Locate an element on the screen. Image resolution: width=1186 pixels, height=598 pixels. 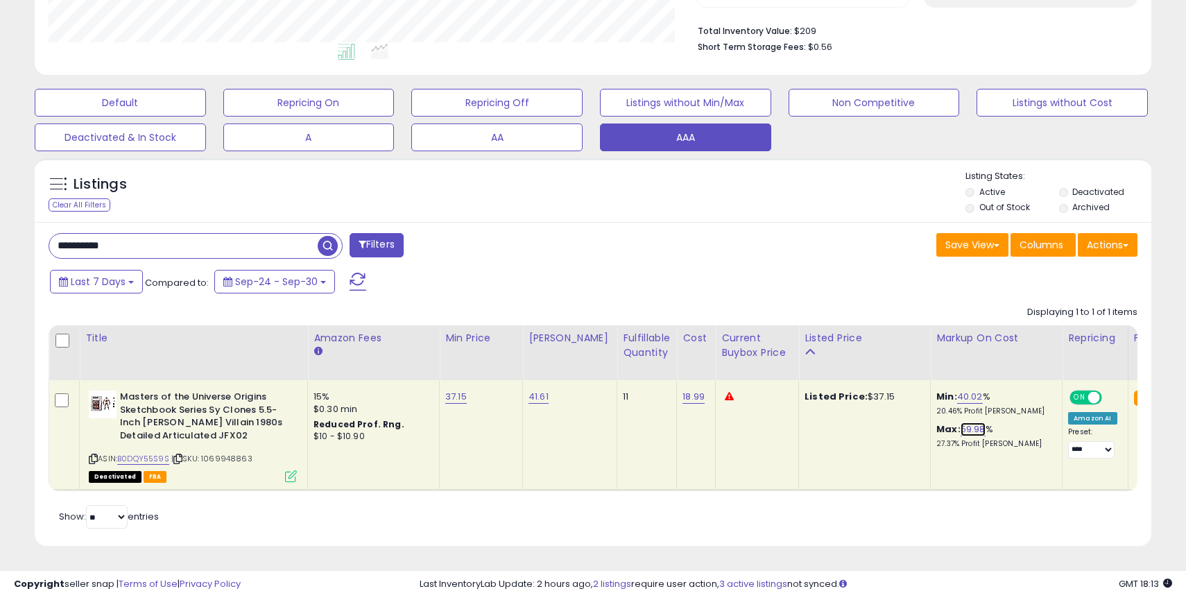
div: 11 is located at coordinates (644, 397).